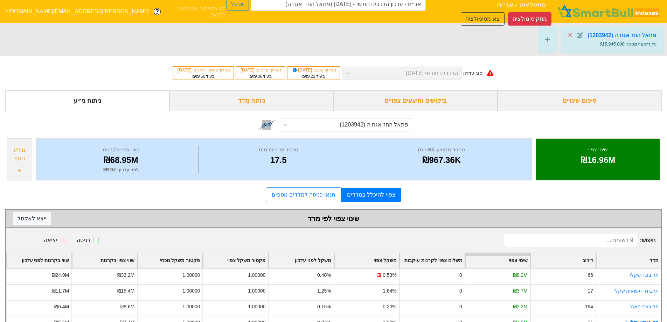 The height and width of the screenshot is (322, 667). I want to click on button: מחק סימולציה, so click(530, 19).